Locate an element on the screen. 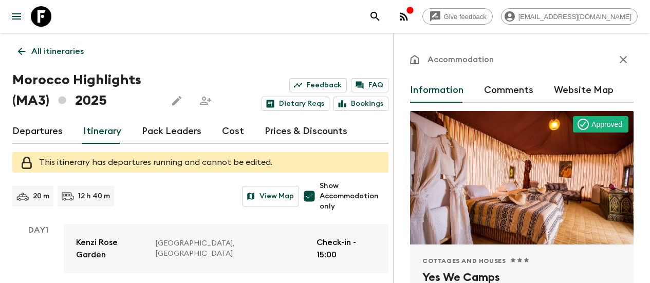 The height and width of the screenshot is (283, 650). p: Check-in - 15:00 is located at coordinates (346, 249).